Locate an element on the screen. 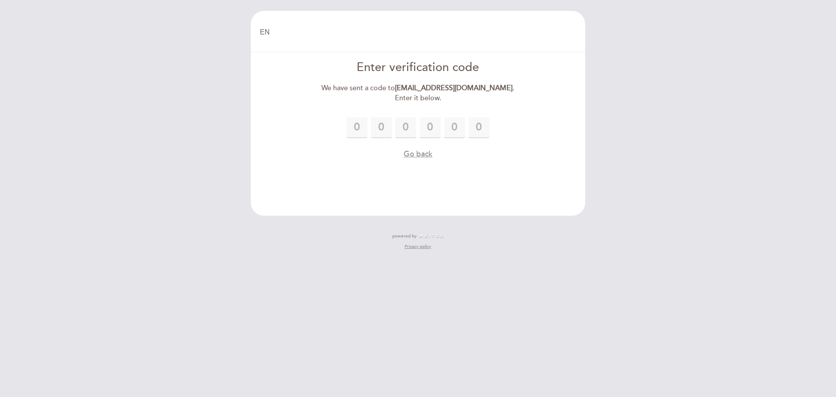 Image resolution: width=836 pixels, height=397 pixels. div: Enter verification code is located at coordinates (418, 67).